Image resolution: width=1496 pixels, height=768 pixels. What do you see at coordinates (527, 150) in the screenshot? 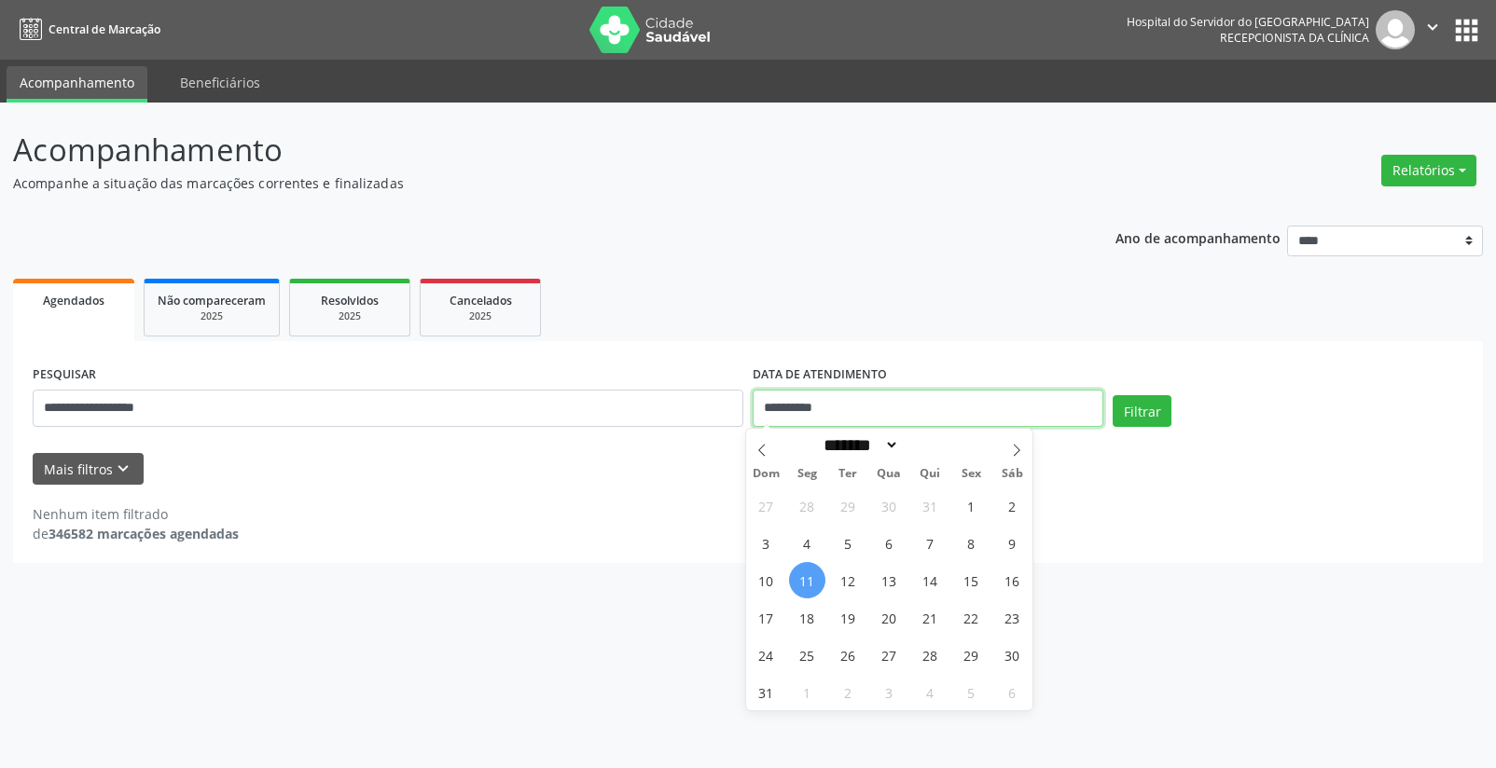
I see `p: Acompanhamento` at bounding box center [527, 150].